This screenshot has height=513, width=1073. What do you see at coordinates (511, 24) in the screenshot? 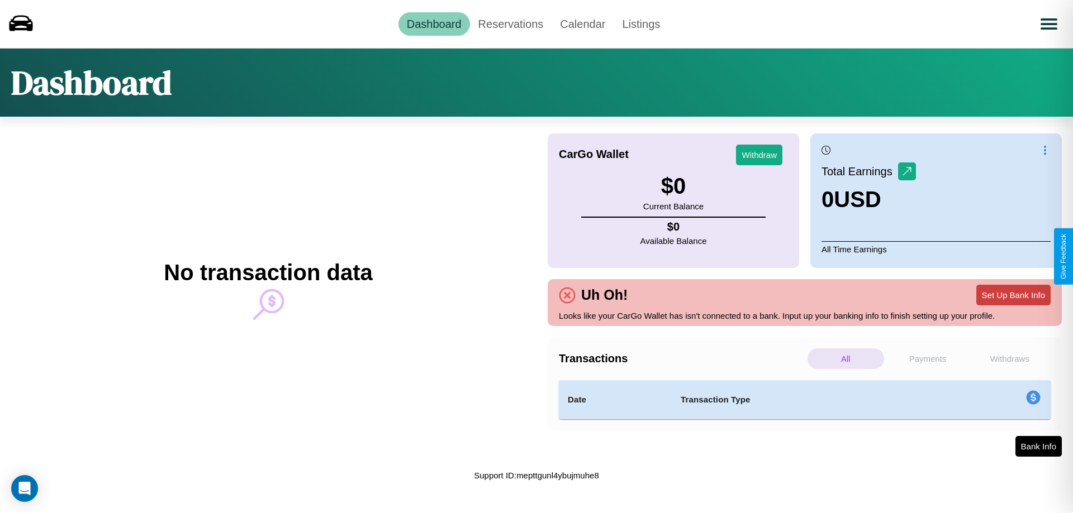
I see `a: Reservations` at bounding box center [511, 24].